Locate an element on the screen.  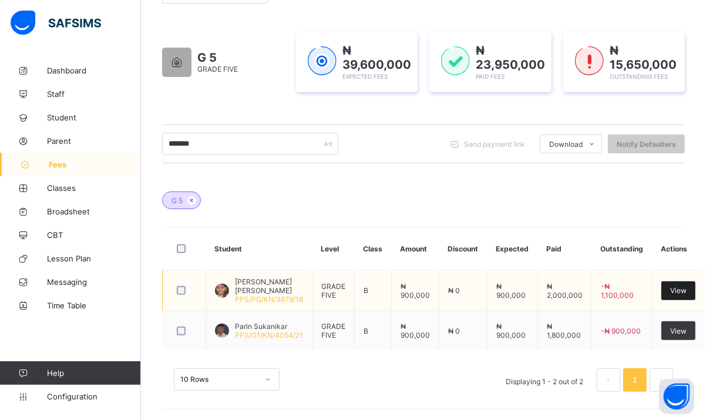
a: 1 is located at coordinates (635, 380).